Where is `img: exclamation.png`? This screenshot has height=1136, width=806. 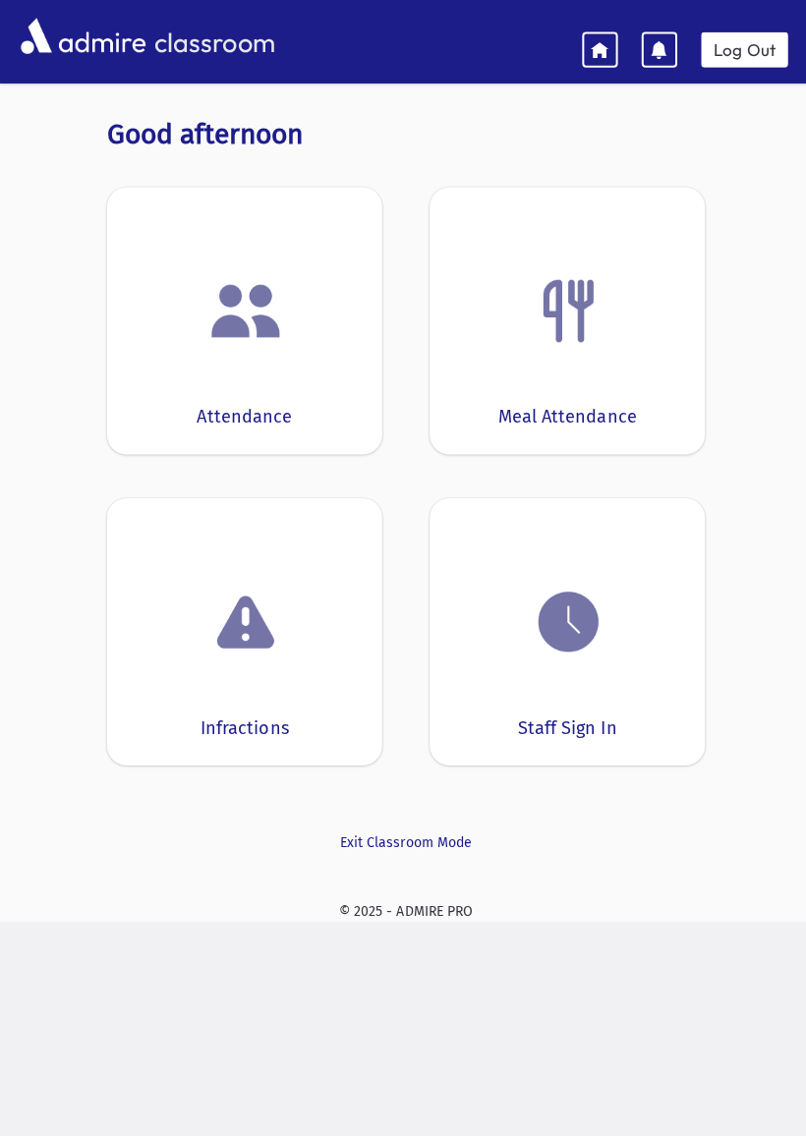
img: exclamation.png is located at coordinates (244, 629).